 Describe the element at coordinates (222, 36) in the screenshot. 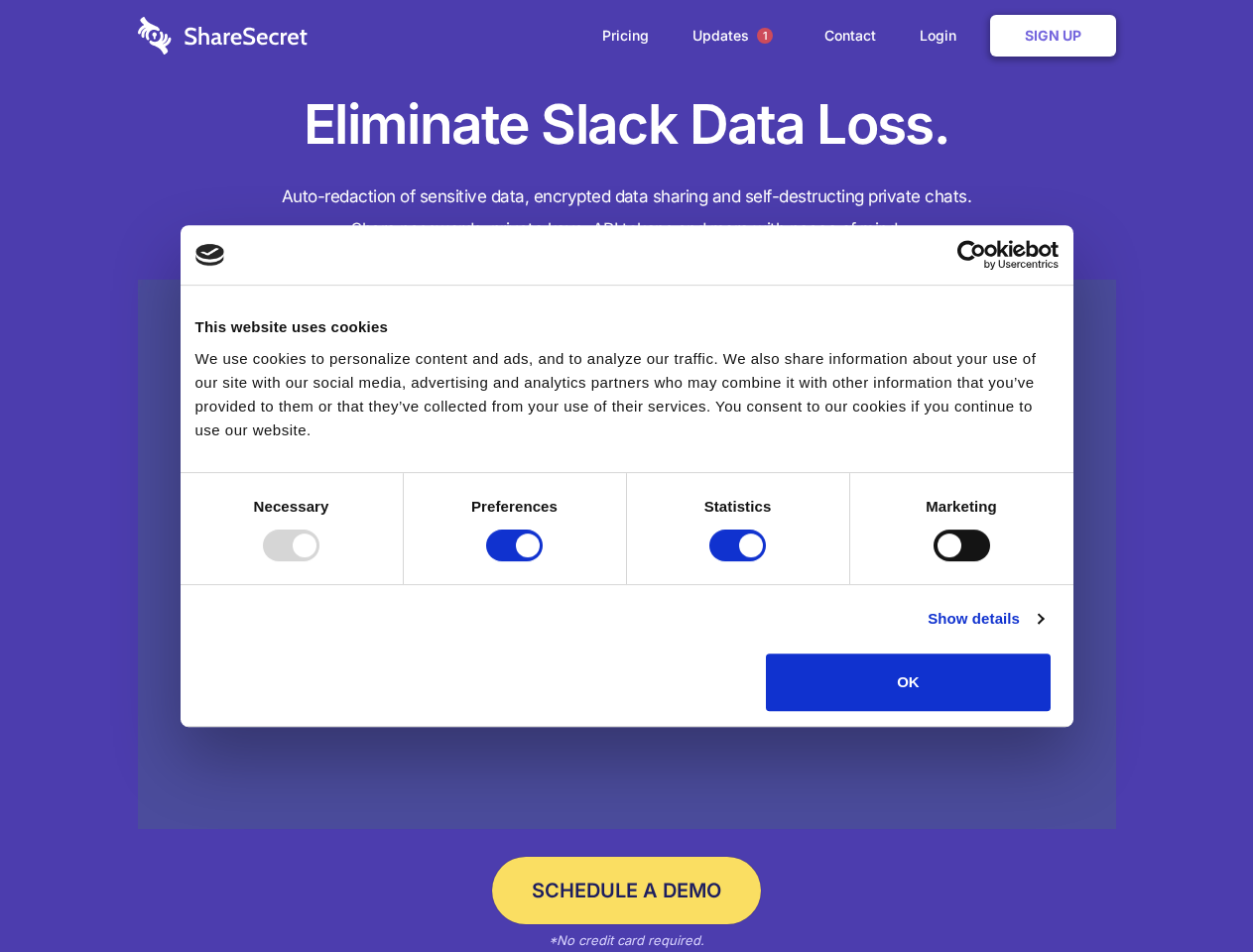

I see `img: logo-wordmark-white-trans-d4663122ce5f474addd5e946df7df03e33cb6a1c49d2221995e7729f52c070b2.svg` at that location.